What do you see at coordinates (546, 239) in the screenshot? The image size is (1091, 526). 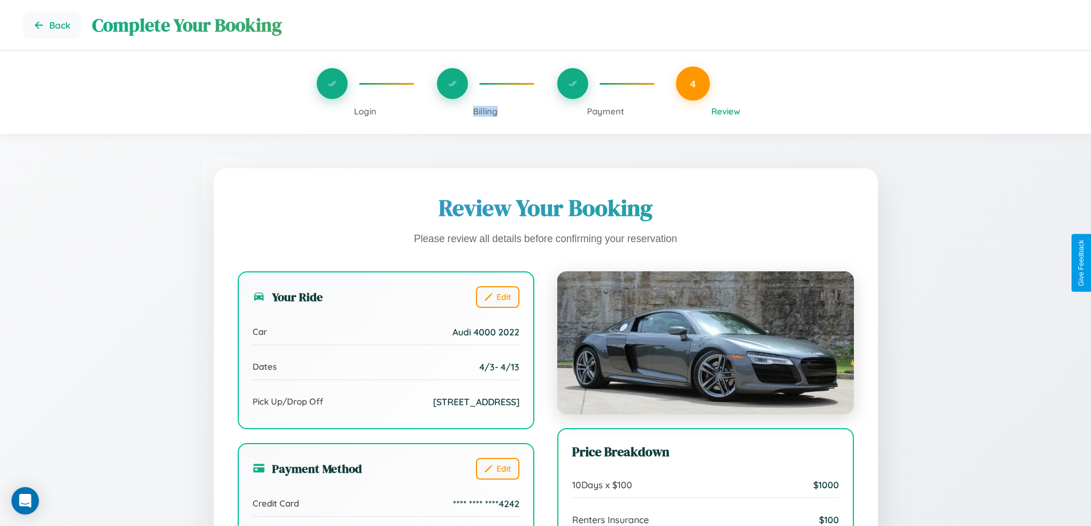 I see `p: Please review all details before confirming your reservation` at bounding box center [546, 239].